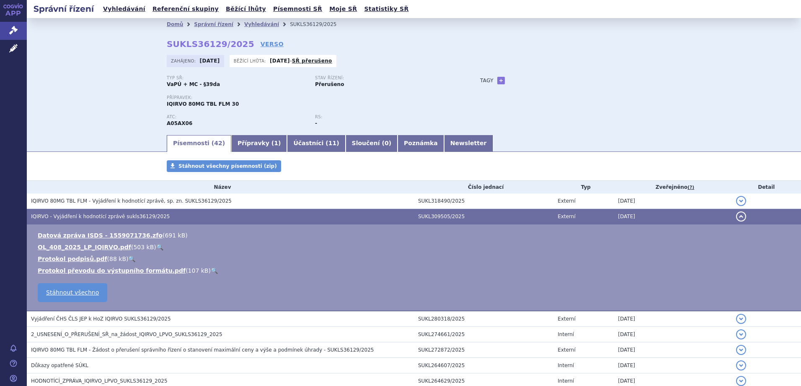  I want to click on a: VERSO, so click(272, 44).